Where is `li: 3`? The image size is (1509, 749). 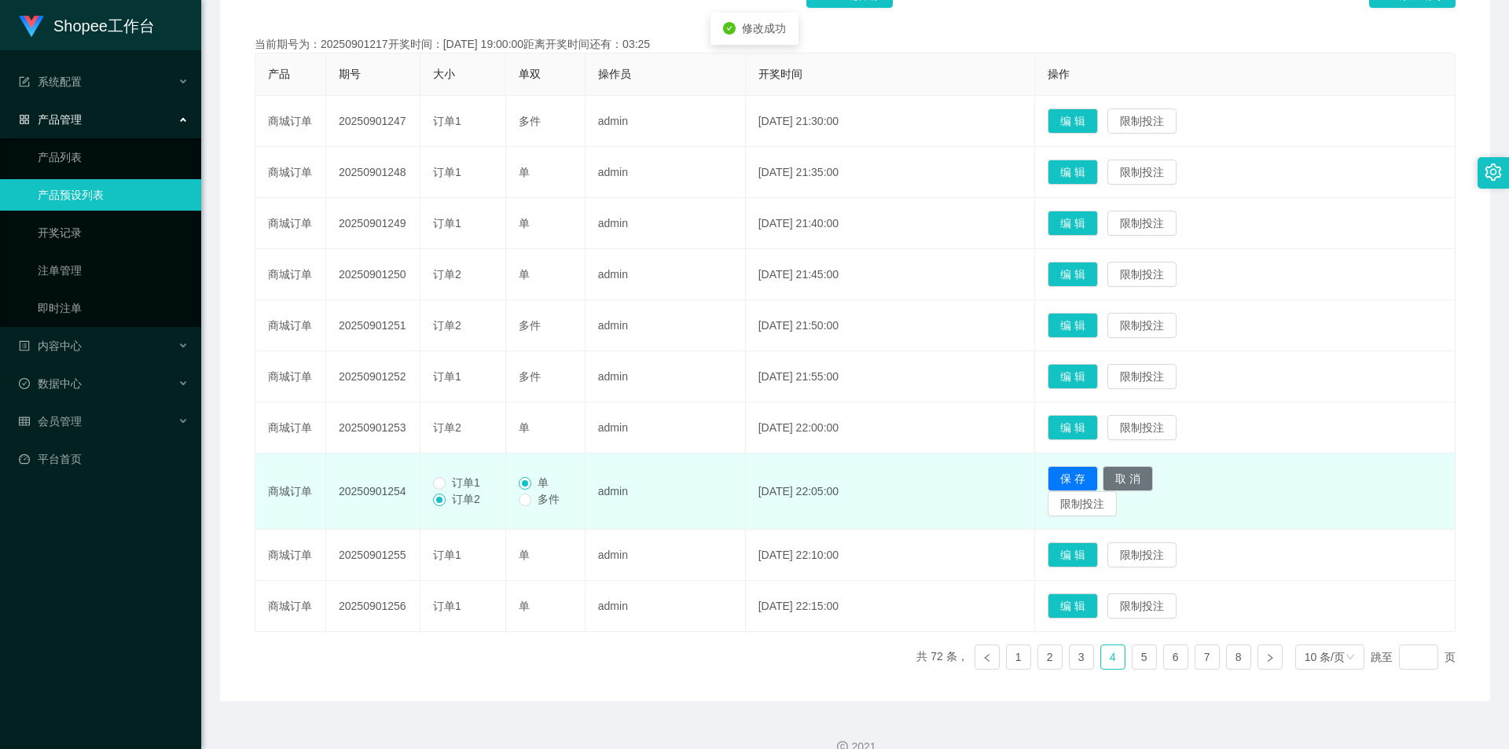 li: 3 is located at coordinates (1082, 657).